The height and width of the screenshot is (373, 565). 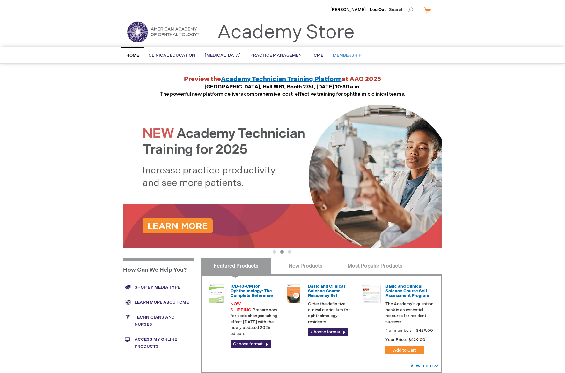 I want to click on p: The Academy's question bank is an essential resource for resident success., so click(x=410, y=313).